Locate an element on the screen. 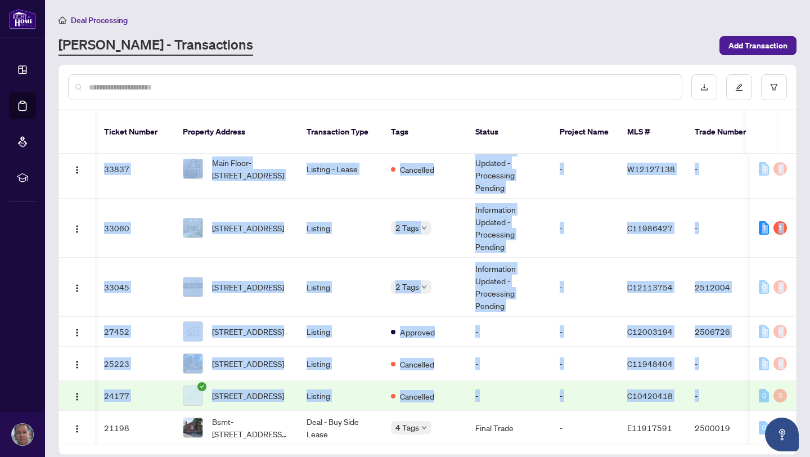  td: 2506726 is located at coordinates (725, 331).